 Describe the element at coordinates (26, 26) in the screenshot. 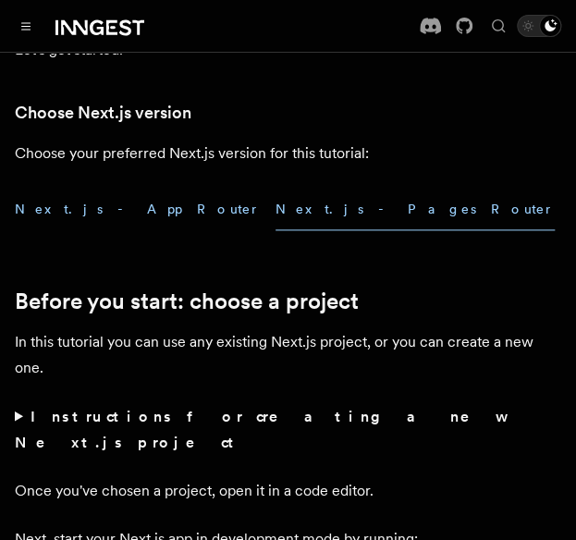

I see `button: Toggle navigation` at that location.